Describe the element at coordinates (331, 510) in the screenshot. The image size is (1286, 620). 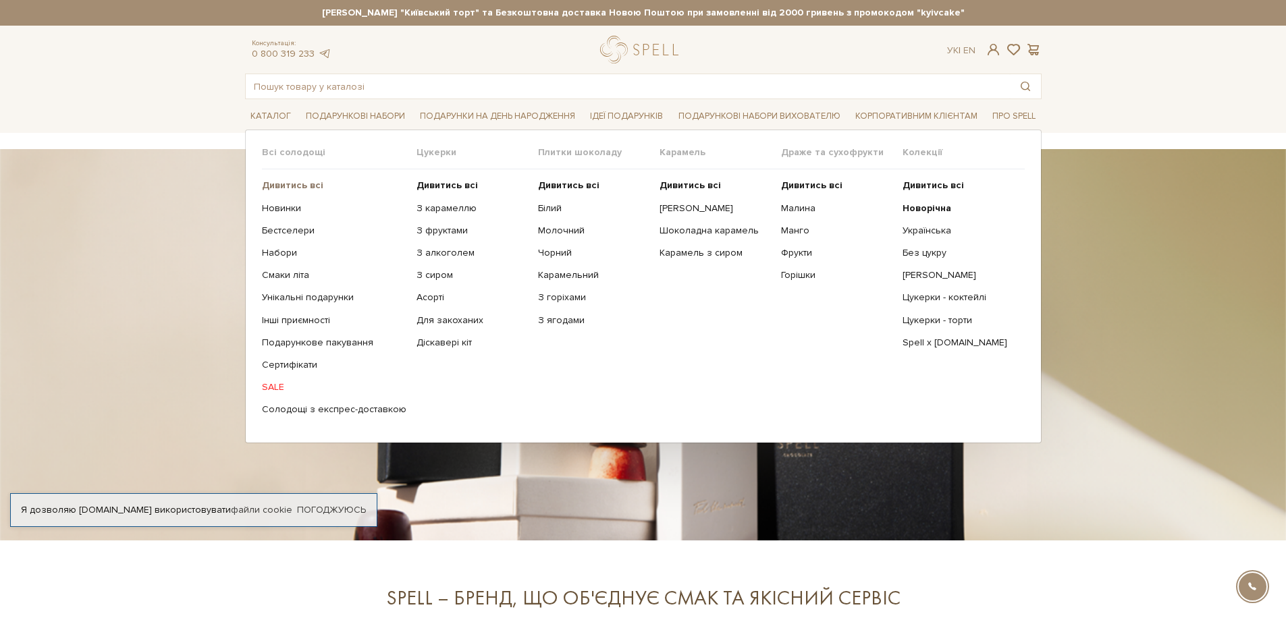
I see `a: Погоджуюсь` at that location.